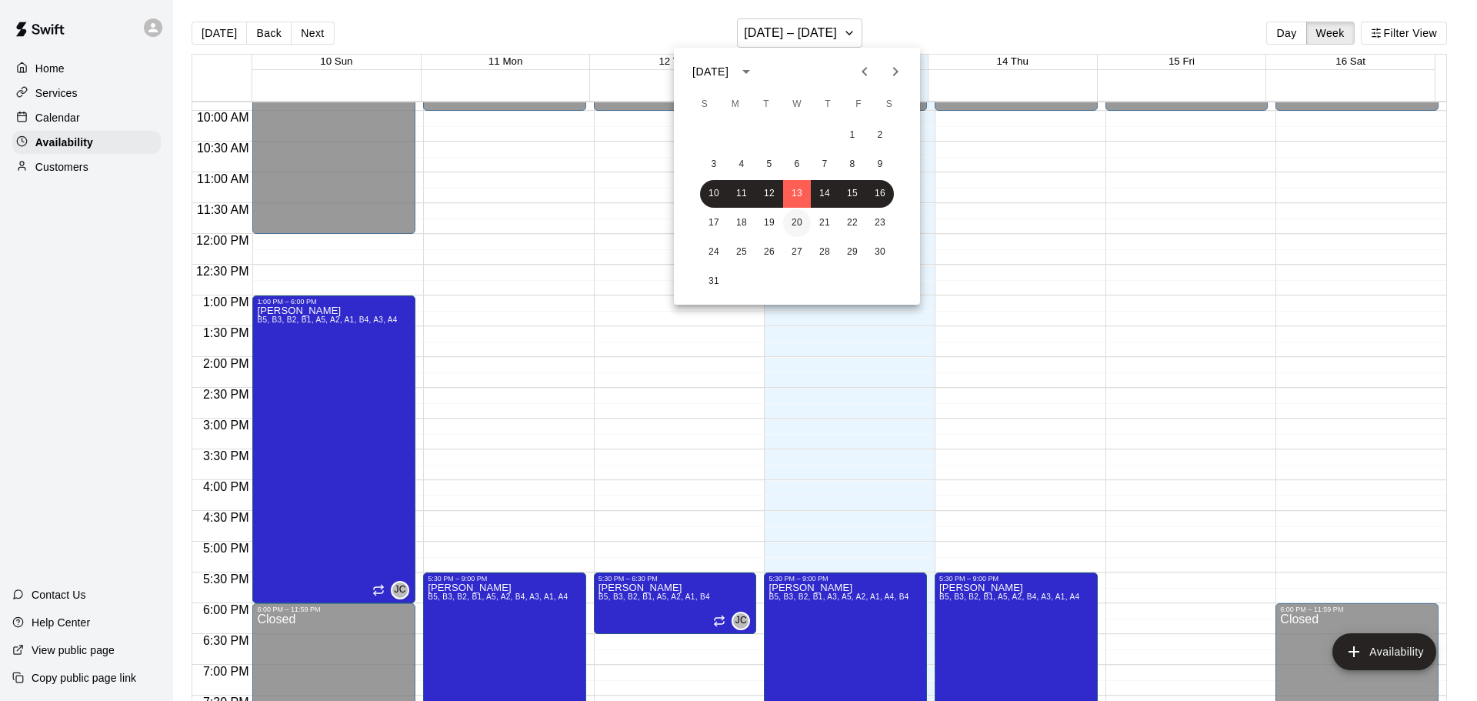 This screenshot has height=701, width=1477. Describe the element at coordinates (797, 223) in the screenshot. I see `button: 20` at that location.